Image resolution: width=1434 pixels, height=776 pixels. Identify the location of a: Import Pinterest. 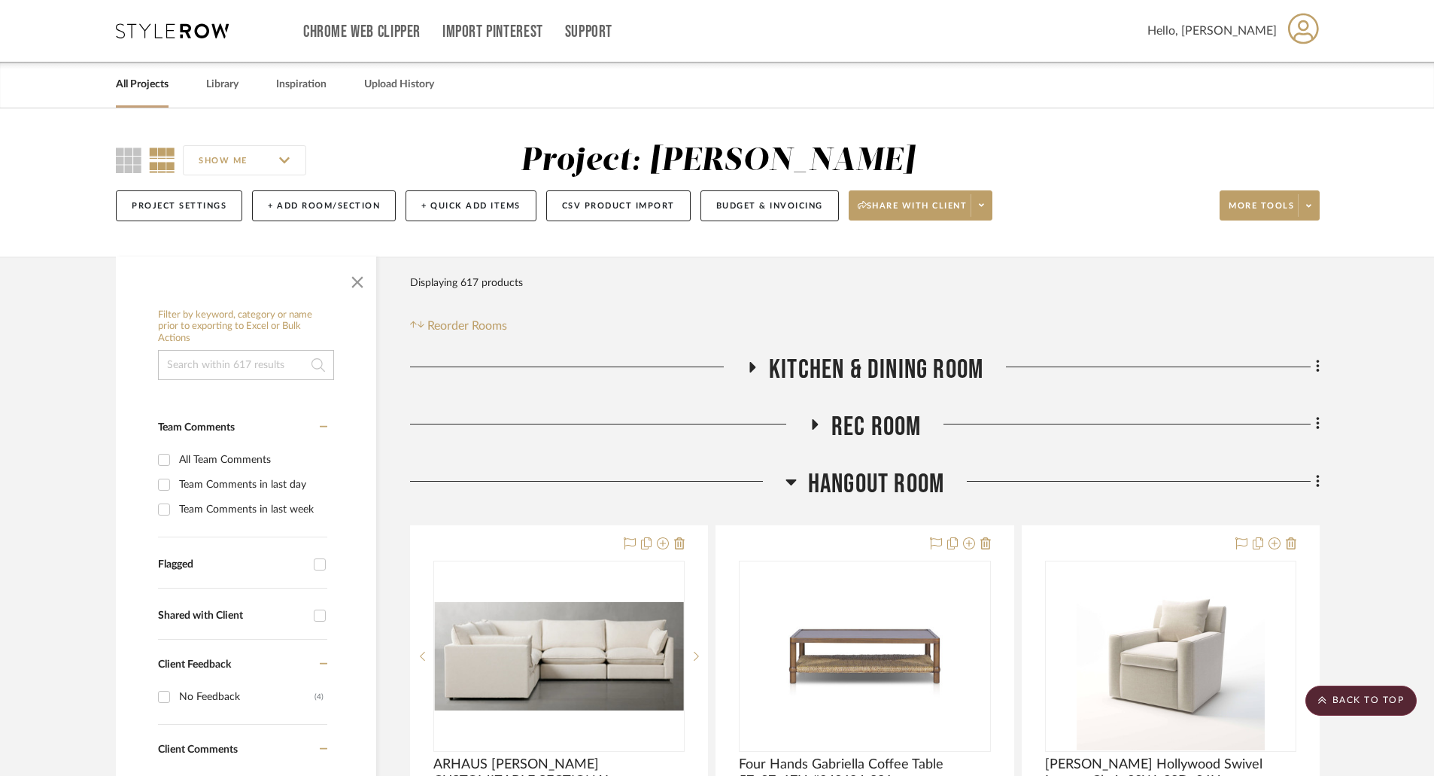
(493, 32).